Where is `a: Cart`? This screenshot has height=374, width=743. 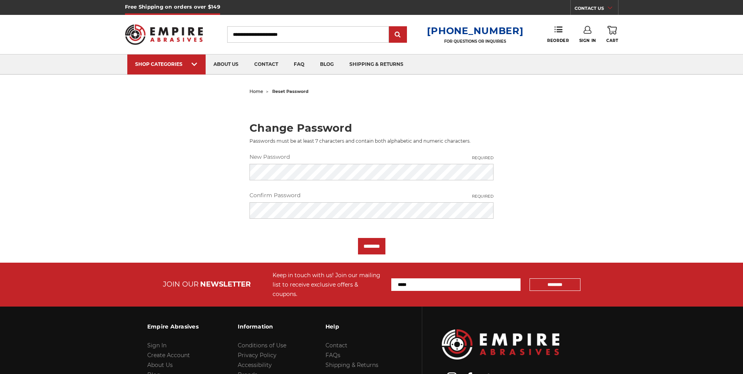
a: Cart is located at coordinates (612, 34).